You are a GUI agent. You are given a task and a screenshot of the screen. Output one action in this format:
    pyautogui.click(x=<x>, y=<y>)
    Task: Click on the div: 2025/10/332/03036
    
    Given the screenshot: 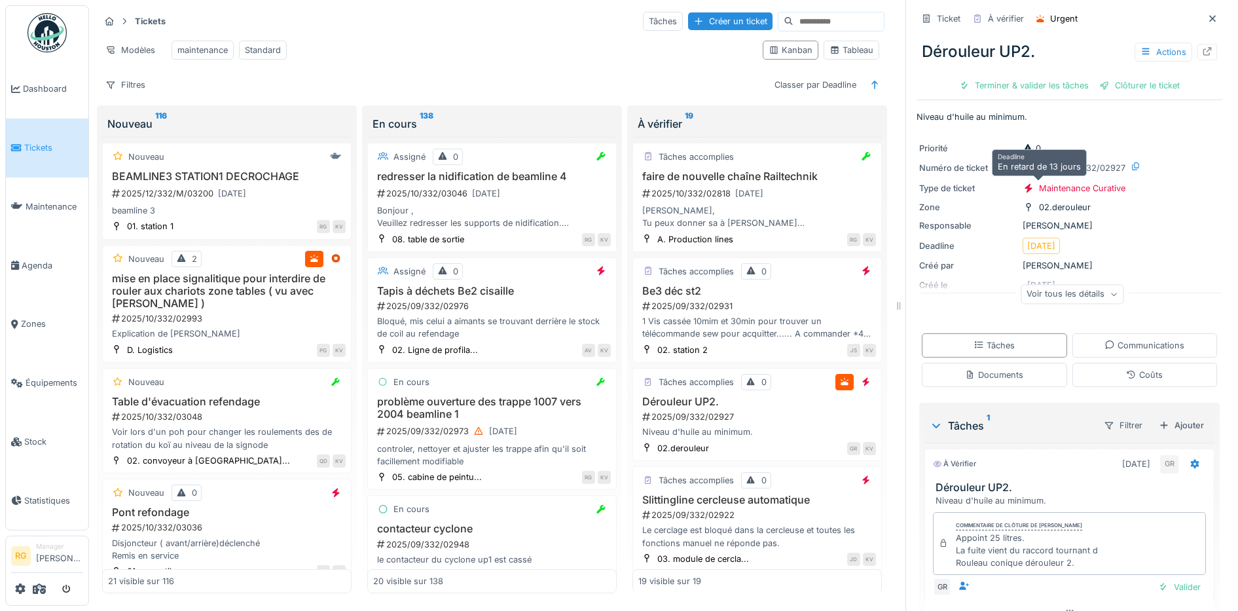 What is the action you would take?
    pyautogui.click(x=228, y=527)
    